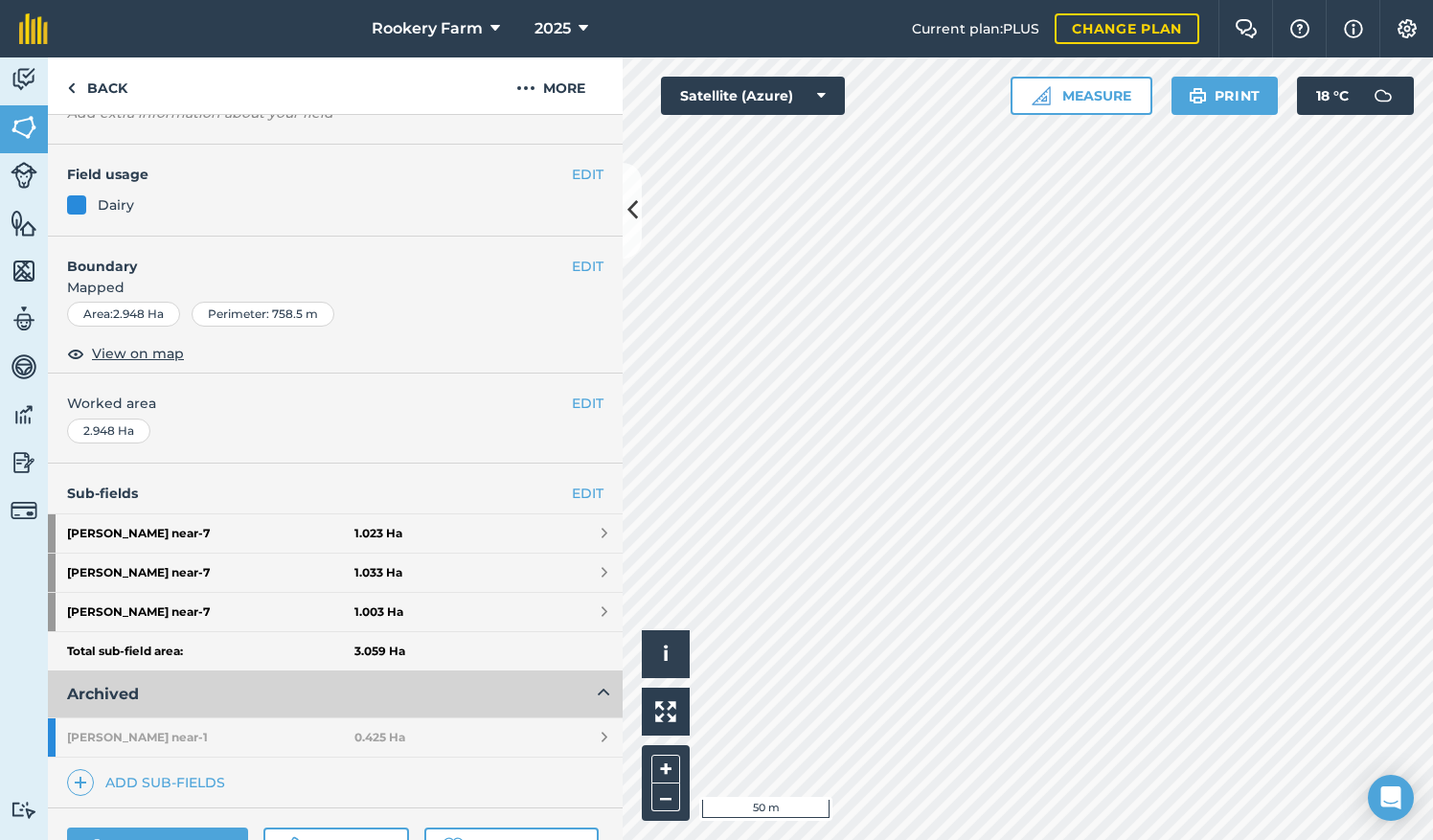 The width and height of the screenshot is (1433, 840). I want to click on img: Four arrows, one pointing top left, one top right, one bottom right and the last bottom left, so click(666, 711).